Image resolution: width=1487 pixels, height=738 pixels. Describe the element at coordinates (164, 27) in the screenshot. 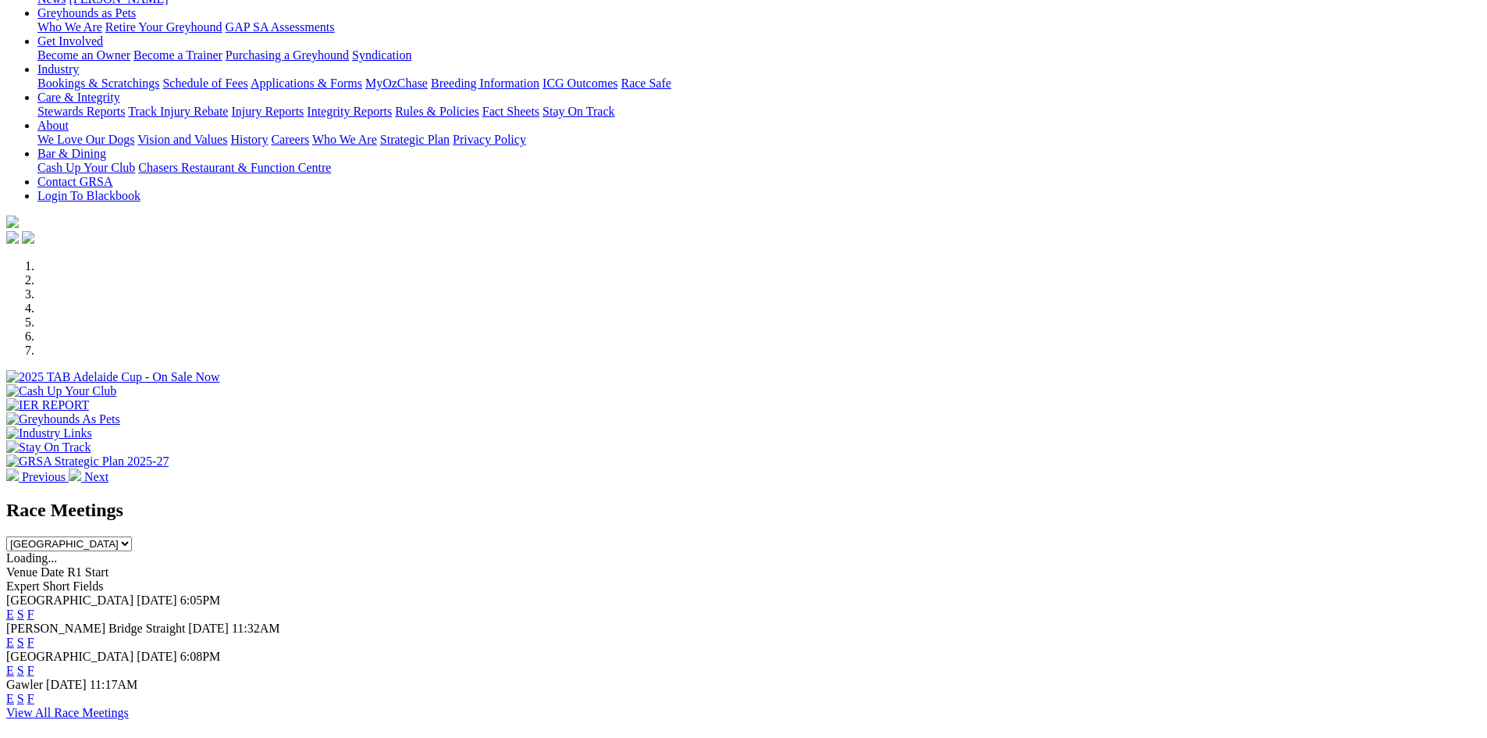

I see `a: Retire Your Greyhound` at that location.